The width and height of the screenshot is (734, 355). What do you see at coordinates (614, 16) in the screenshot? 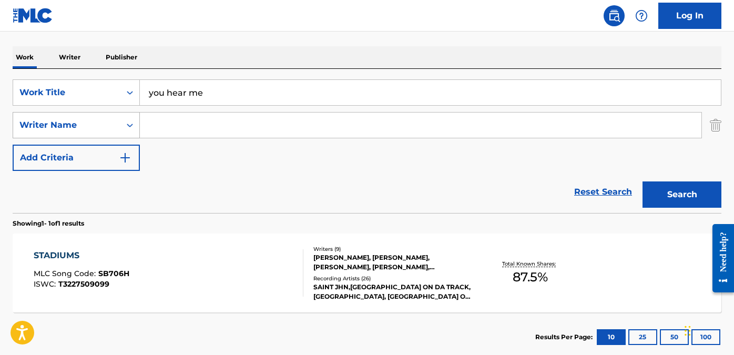
I see `img: search` at bounding box center [614, 16].